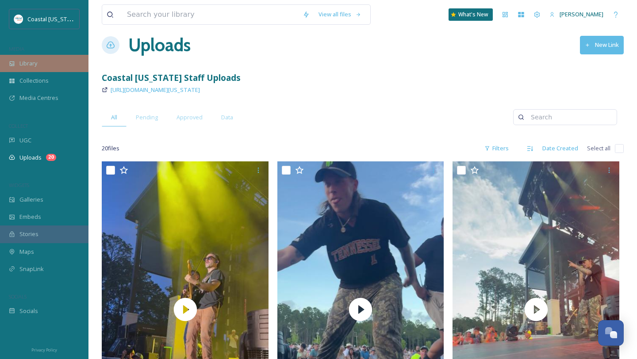 Image resolution: width=637 pixels, height=359 pixels. Describe the element at coordinates (159, 45) in the screenshot. I see `h1: Uploads` at that location.